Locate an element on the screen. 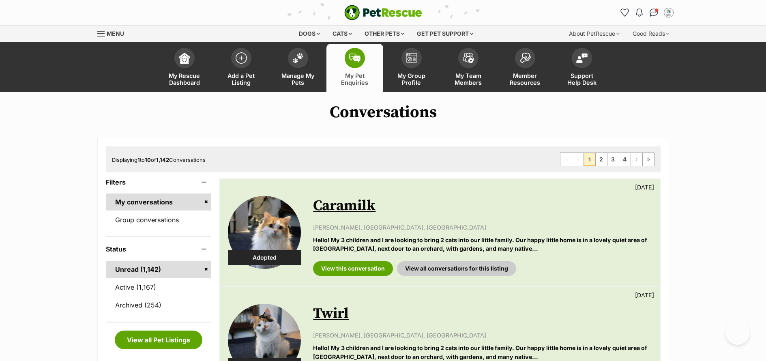 The width and height of the screenshot is (766, 361). div: Other pets is located at coordinates (384, 34).